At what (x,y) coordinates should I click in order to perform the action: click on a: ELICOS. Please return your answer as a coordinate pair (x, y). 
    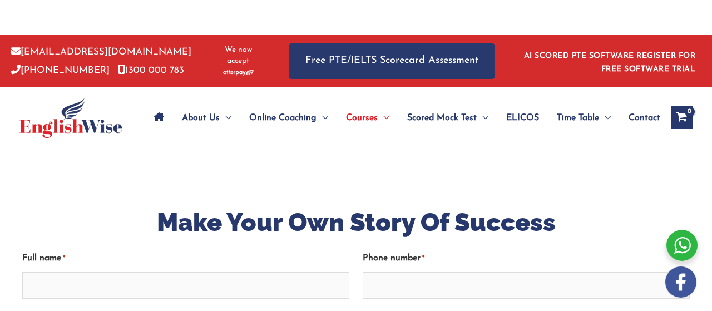
    Looking at the image, I should click on (522, 118).